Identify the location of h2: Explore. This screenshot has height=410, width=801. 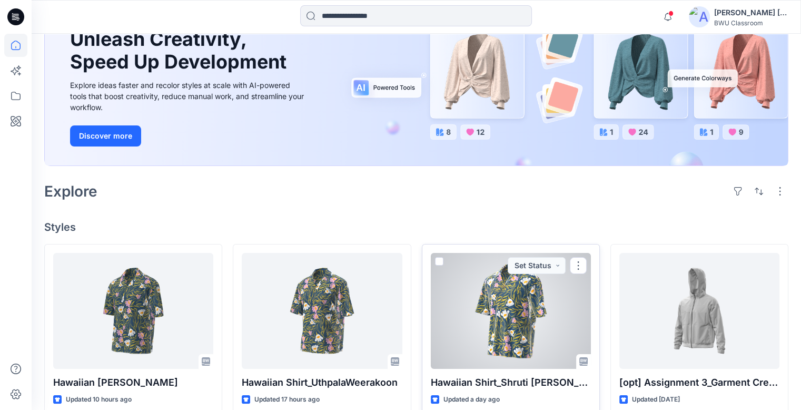
(71, 191).